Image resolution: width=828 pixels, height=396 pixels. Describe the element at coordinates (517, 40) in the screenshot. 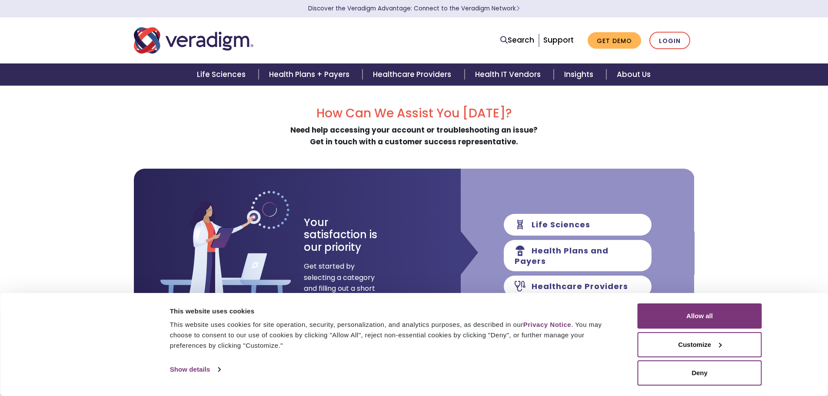

I see `a: Search` at that location.